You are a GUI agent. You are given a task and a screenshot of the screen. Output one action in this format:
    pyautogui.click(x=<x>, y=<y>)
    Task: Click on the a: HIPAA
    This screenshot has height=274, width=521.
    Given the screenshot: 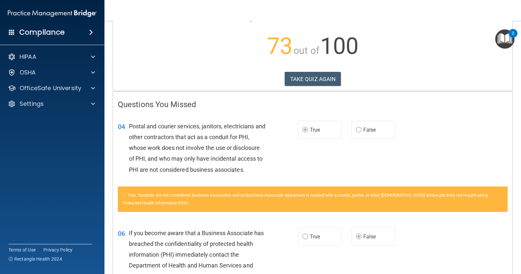 What is the action you would take?
    pyautogui.click(x=51, y=57)
    